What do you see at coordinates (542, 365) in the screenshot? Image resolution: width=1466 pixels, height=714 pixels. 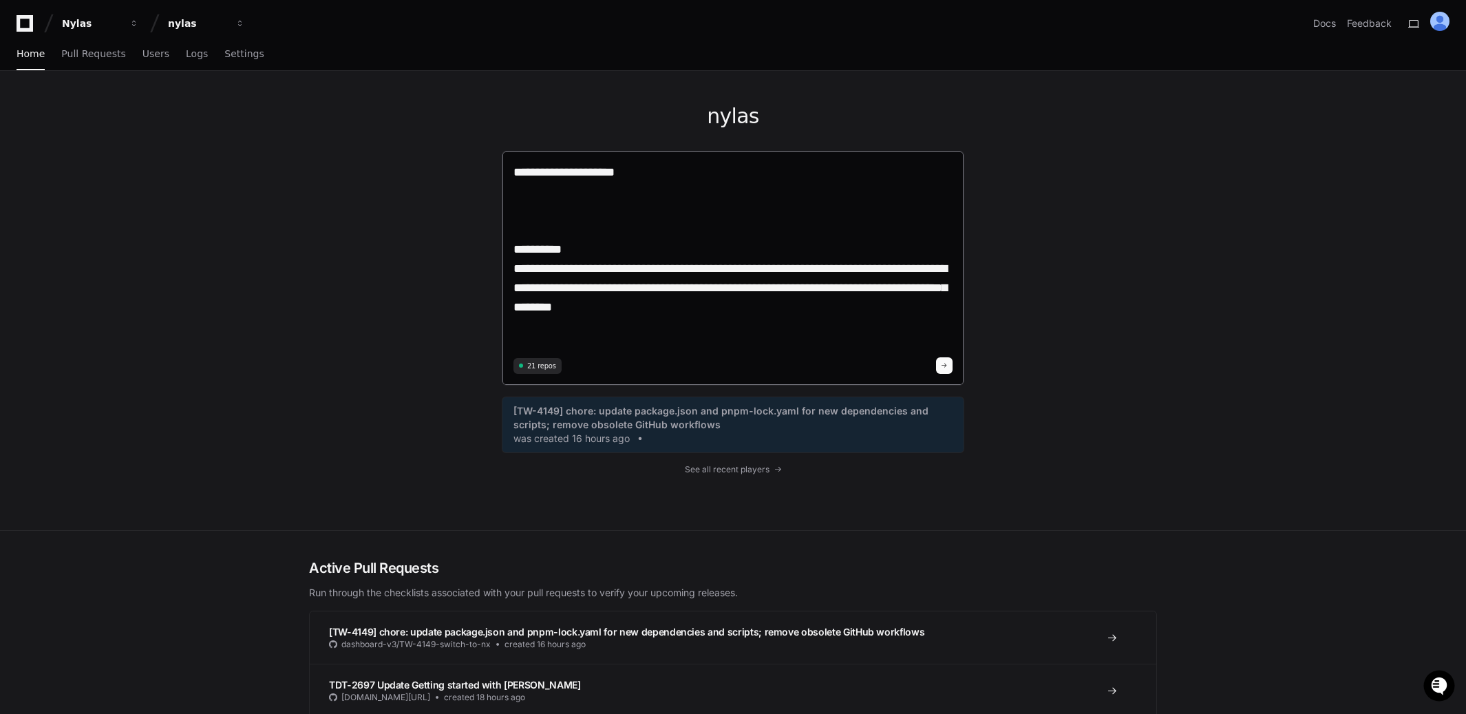 I see `span: 21 repos` at bounding box center [542, 365].